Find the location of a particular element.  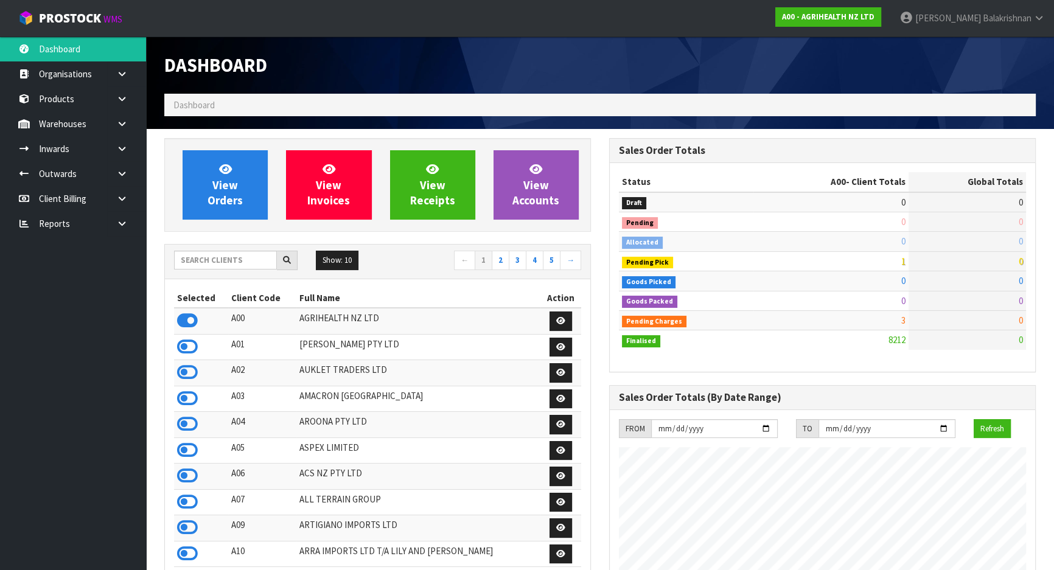

a: 3 is located at coordinates (517, 261).